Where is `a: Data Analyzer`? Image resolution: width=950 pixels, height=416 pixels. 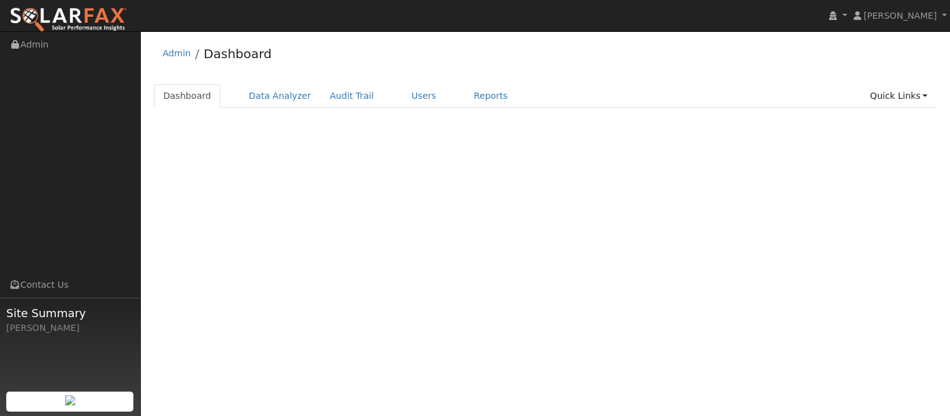
a: Data Analyzer is located at coordinates (280, 96).